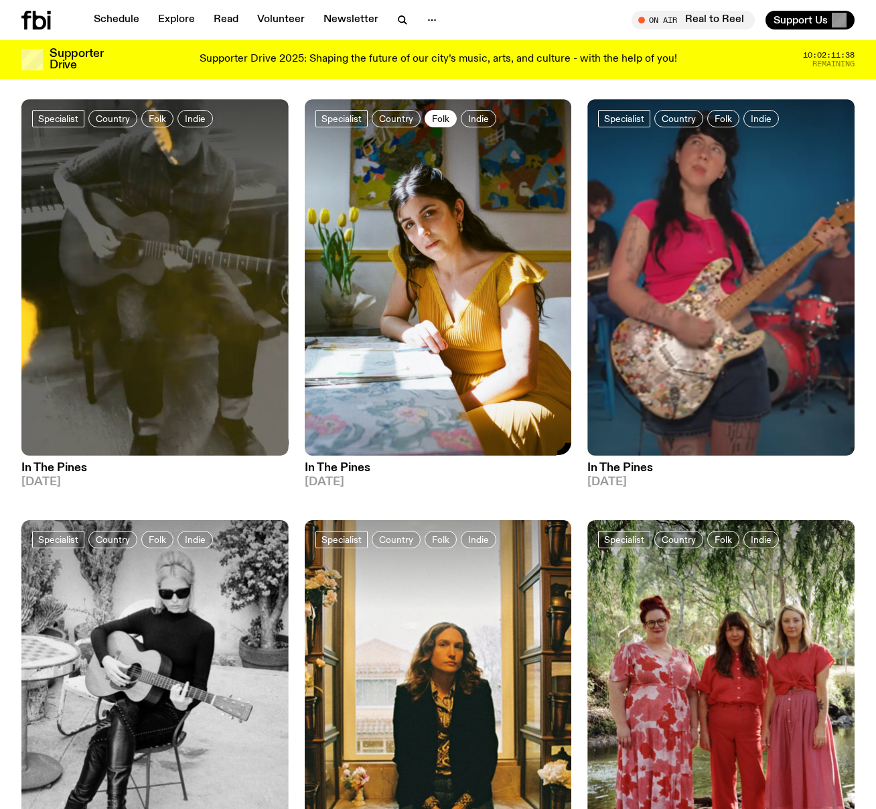 The height and width of the screenshot is (809, 876). Describe the element at coordinates (176, 20) in the screenshot. I see `a: Explore` at that location.